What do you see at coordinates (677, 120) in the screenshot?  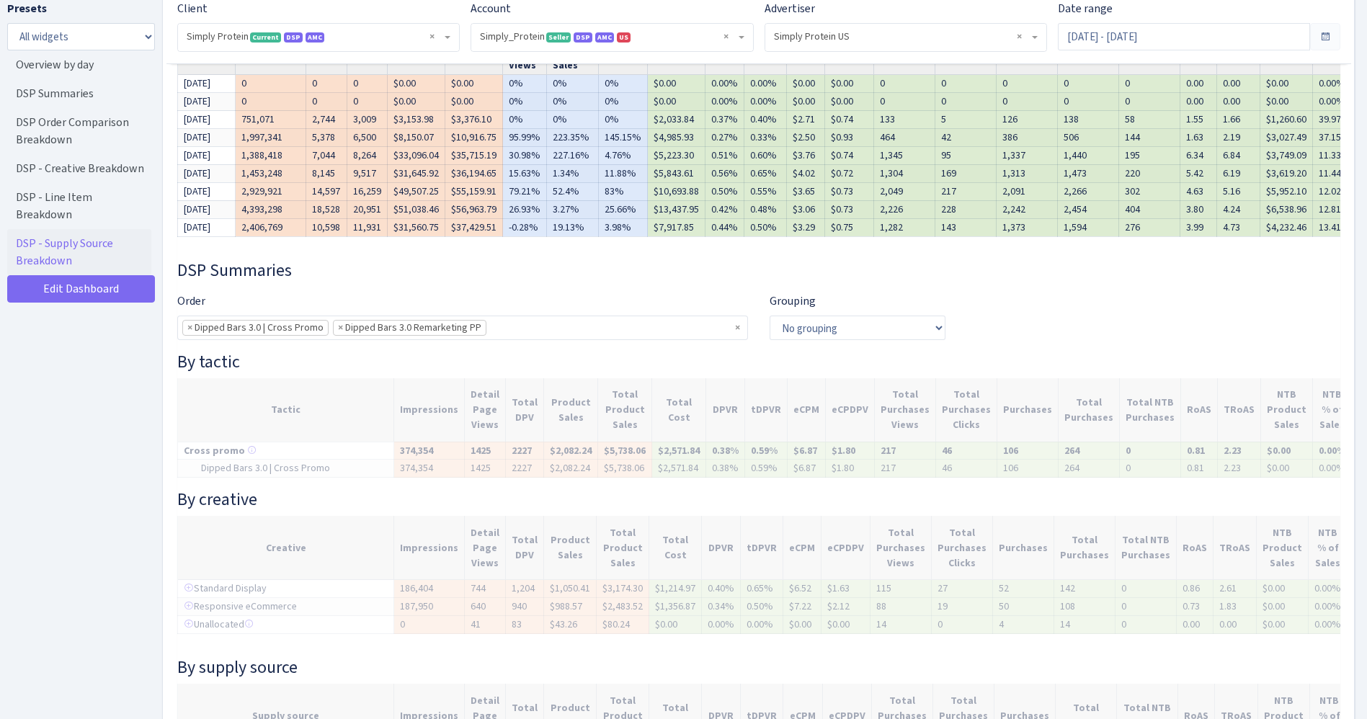 I see `td: $2,033.84` at bounding box center [677, 120].